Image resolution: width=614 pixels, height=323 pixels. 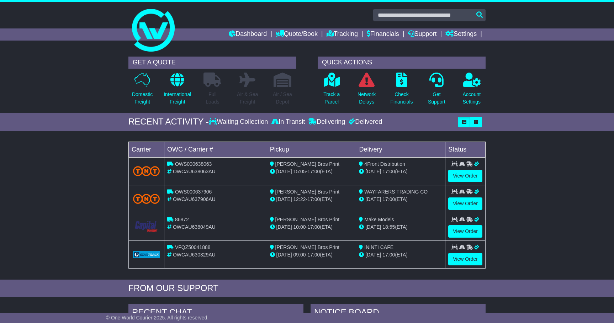 I want to click on p: Track a Parcel, so click(x=332, y=98).